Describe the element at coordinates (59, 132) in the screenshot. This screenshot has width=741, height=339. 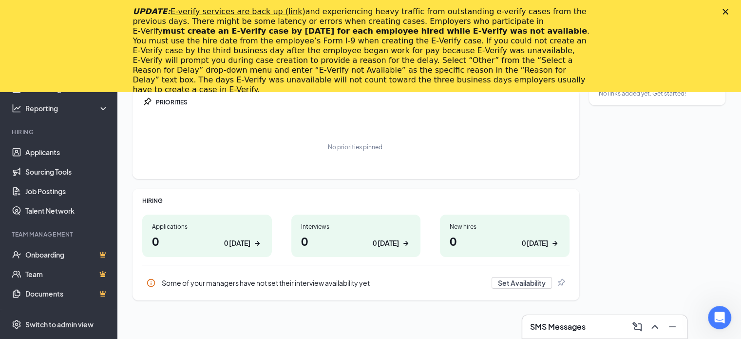
I see `div: Hiring` at that location.